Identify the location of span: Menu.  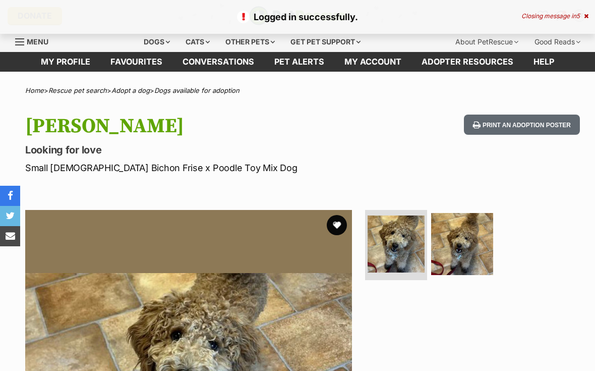
(37, 41).